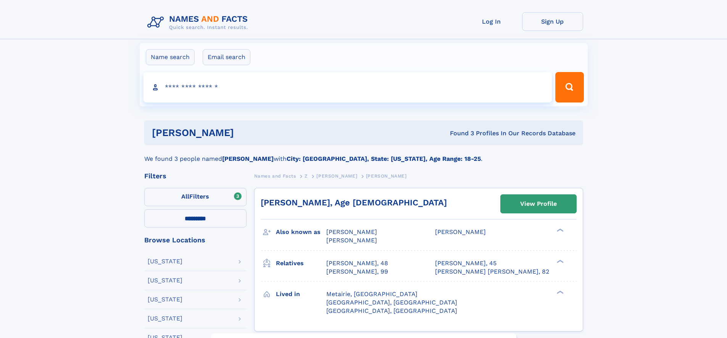 Image resolution: width=727 pixels, height=338 pixels. I want to click on div: View Profile, so click(538, 204).